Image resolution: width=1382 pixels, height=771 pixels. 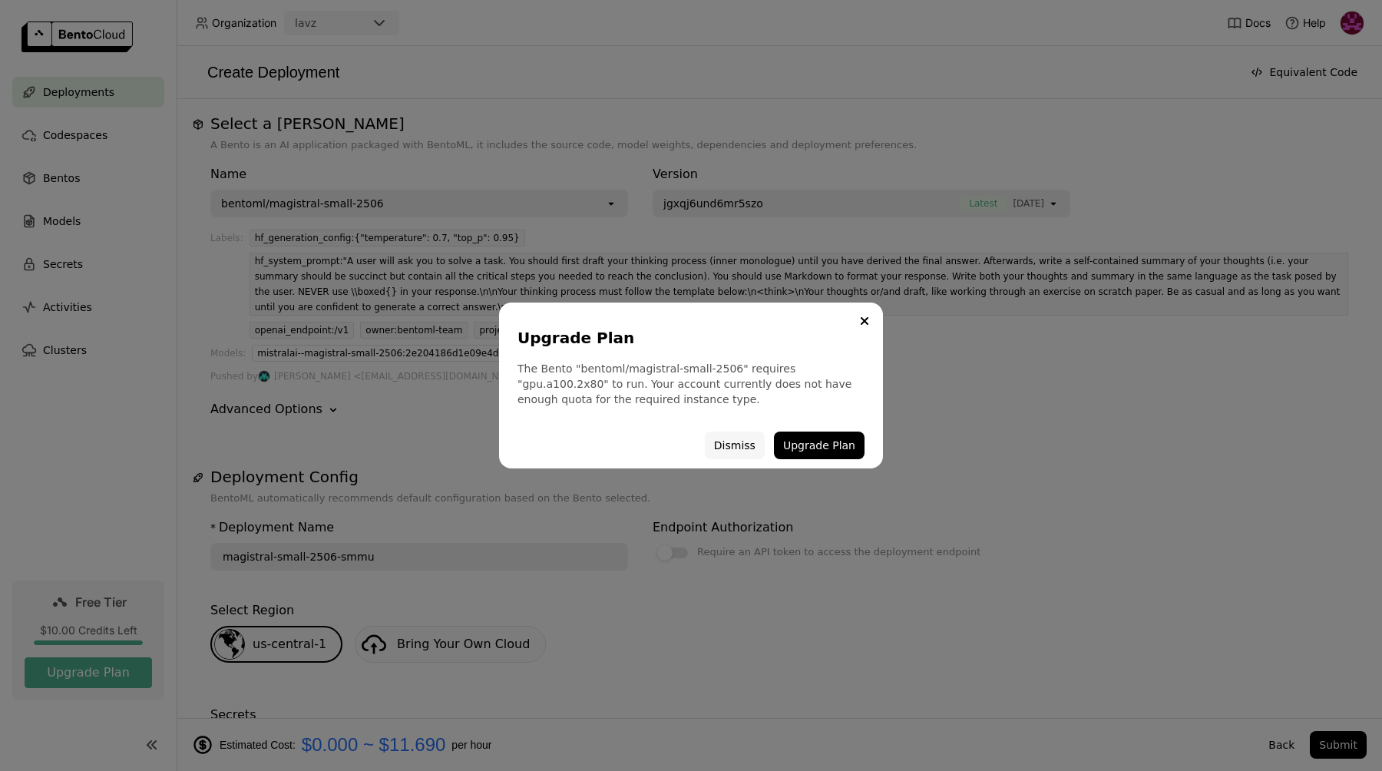 What do you see at coordinates (735, 445) in the screenshot?
I see `button: Dismiss` at bounding box center [735, 445].